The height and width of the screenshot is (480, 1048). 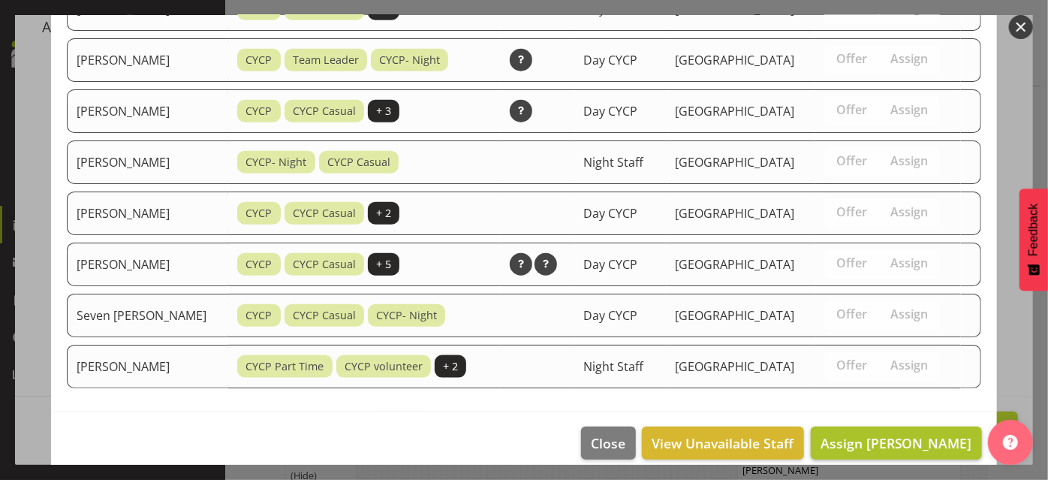 I want to click on button: Feedback - Show survey, so click(x=1034, y=240).